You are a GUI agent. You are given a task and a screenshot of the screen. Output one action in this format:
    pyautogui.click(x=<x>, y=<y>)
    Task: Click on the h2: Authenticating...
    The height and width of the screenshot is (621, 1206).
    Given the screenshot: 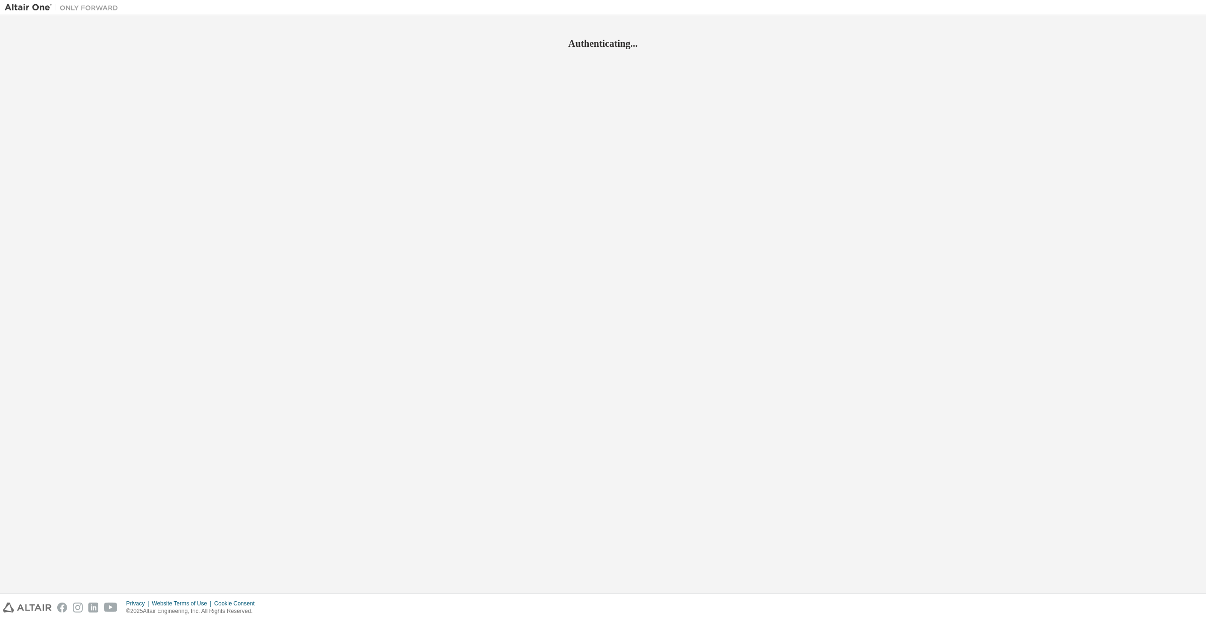 What is the action you would take?
    pyautogui.click(x=603, y=43)
    